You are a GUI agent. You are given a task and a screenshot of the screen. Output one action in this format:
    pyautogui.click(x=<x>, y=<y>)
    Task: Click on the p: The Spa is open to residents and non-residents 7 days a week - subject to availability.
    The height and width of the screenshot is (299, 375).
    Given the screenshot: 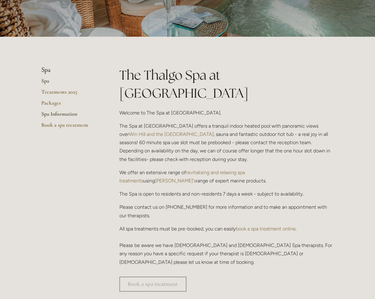 What is the action you would take?
    pyautogui.click(x=227, y=194)
    